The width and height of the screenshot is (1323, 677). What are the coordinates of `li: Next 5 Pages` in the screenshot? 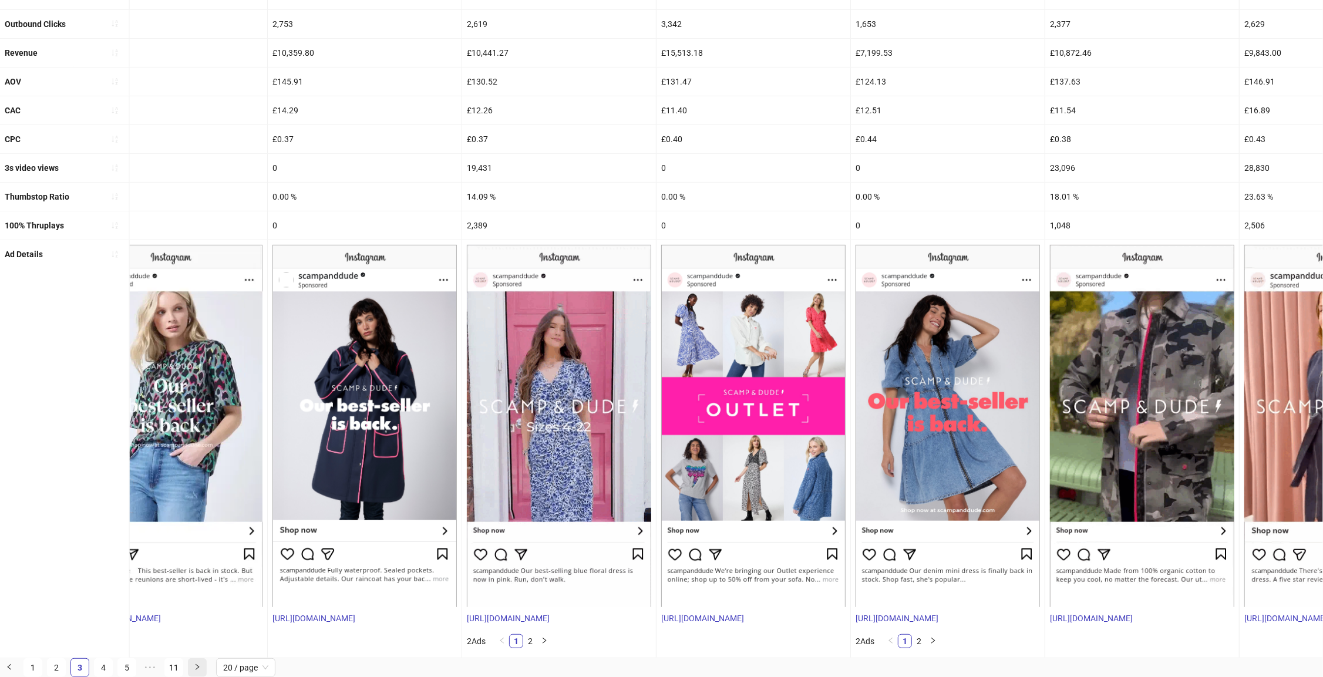 It's located at (150, 668).